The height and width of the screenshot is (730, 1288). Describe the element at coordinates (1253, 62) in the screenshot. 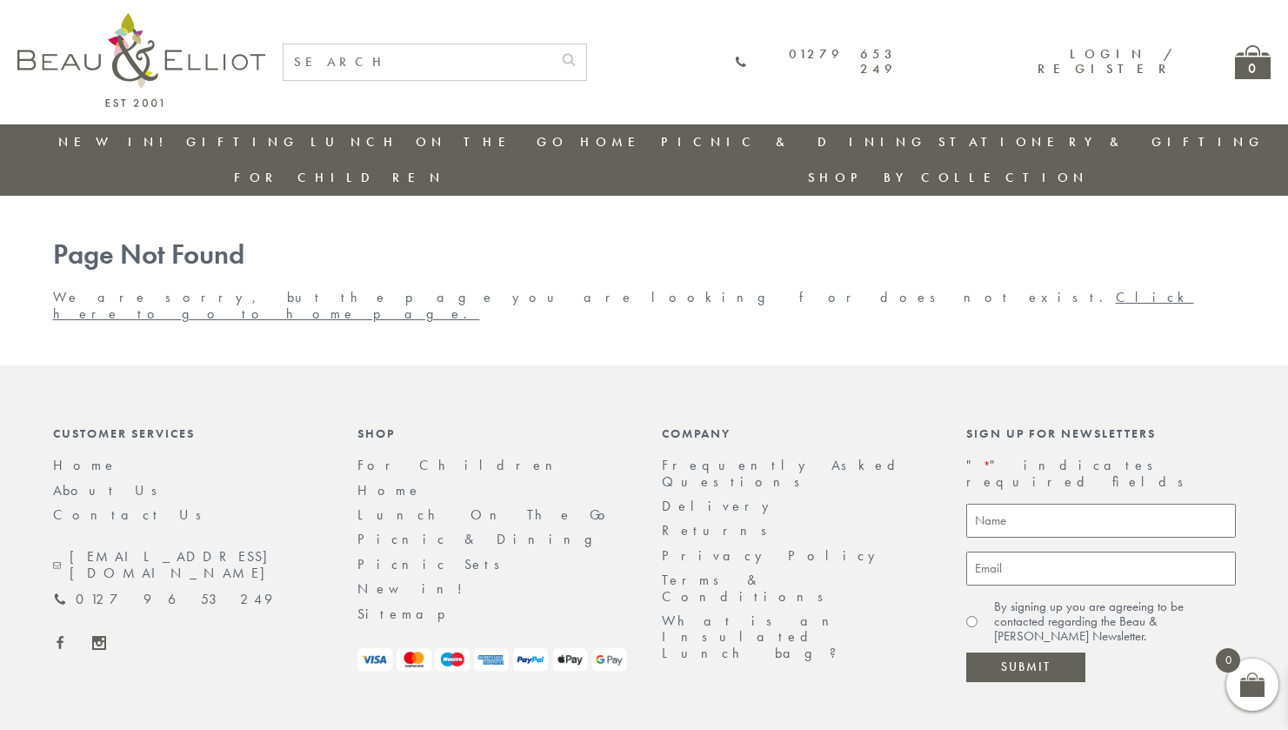

I see `a: 0` at that location.